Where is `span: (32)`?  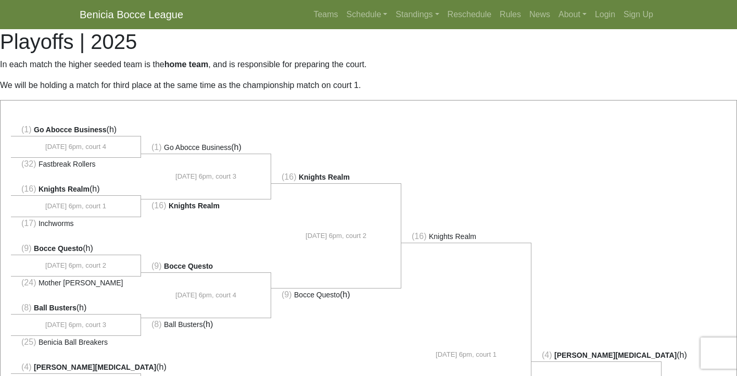
span: (32) is located at coordinates (29, 164).